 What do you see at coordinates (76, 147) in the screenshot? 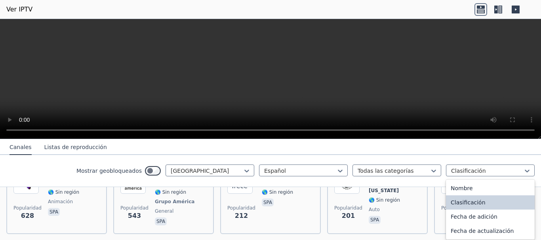
I see `font: Listas de reproducción` at bounding box center [76, 147].